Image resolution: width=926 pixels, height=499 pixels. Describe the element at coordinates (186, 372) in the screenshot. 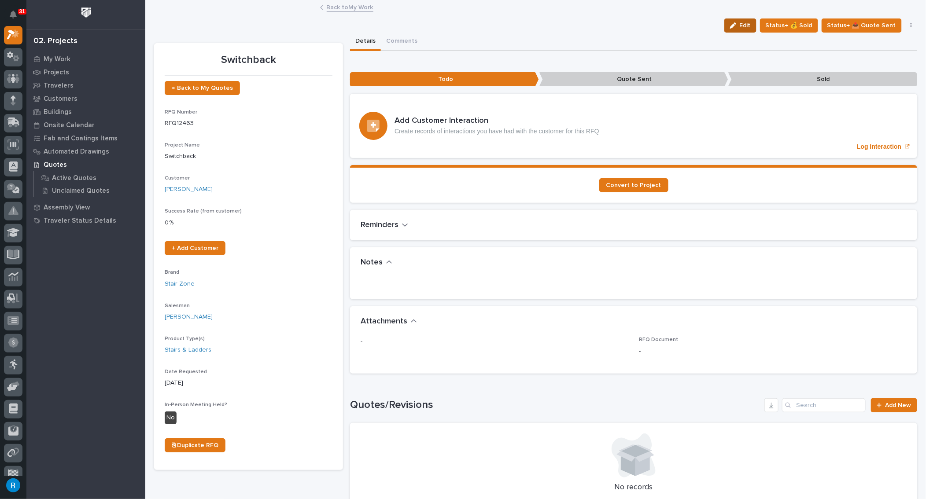

I see `span: Date Requested` at that location.